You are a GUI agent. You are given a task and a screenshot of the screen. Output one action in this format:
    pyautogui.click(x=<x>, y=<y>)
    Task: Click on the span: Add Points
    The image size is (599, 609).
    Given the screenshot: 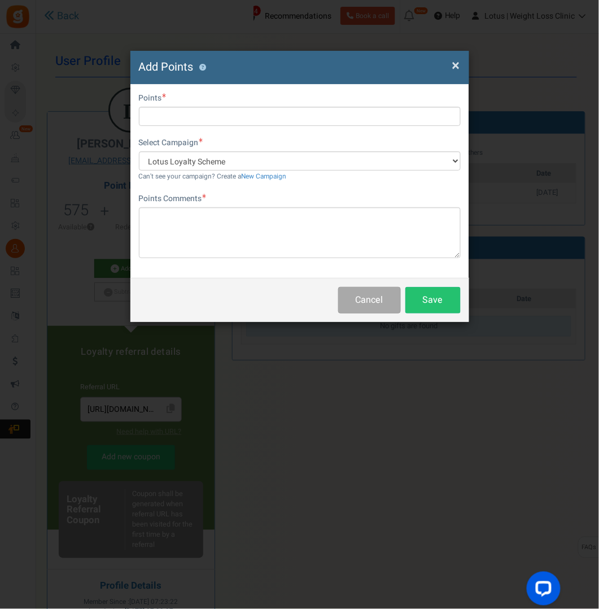 What is the action you would take?
    pyautogui.click(x=166, y=67)
    